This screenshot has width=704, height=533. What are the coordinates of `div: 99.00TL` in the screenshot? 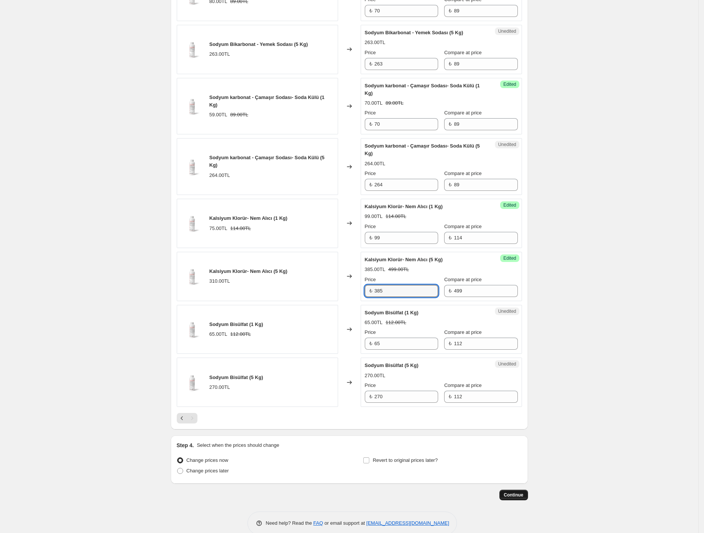 It's located at (374, 216).